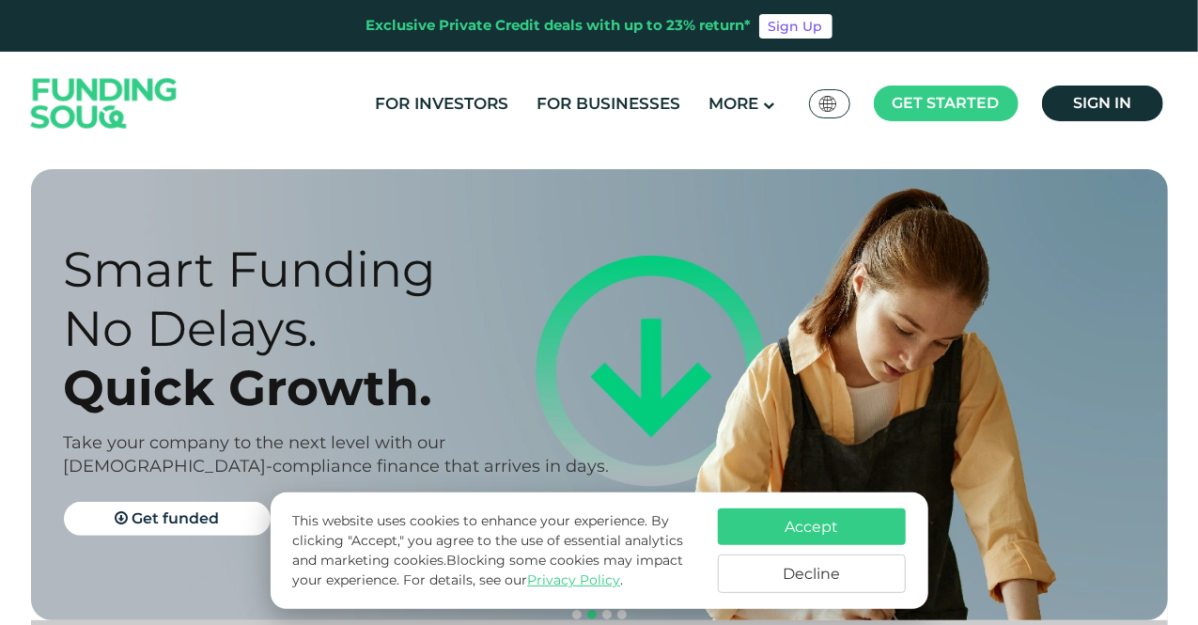 The width and height of the screenshot is (1198, 625). What do you see at coordinates (513, 580) in the screenshot?
I see `span: For details, see our .` at bounding box center [513, 580].